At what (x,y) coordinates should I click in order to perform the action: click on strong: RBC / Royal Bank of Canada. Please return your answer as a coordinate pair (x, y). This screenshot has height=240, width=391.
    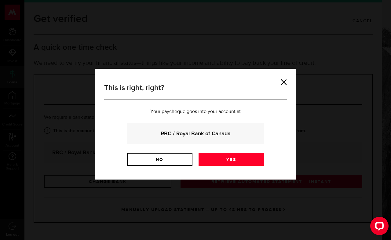
    Looking at the image, I should click on (196, 134).